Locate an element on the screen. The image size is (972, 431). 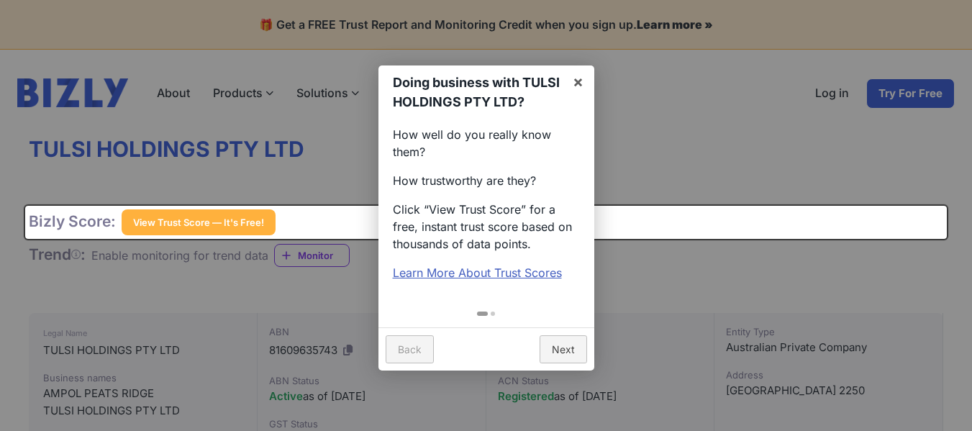
a: Next is located at coordinates (564, 349).